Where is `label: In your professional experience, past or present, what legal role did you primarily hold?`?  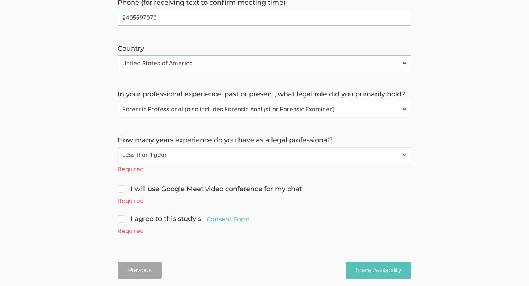 label: In your professional experience, past or present, what legal role did you primarily hold? is located at coordinates (264, 94).